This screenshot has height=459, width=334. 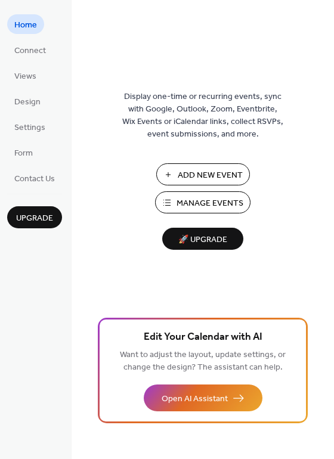 I want to click on a: Home, so click(x=26, y=24).